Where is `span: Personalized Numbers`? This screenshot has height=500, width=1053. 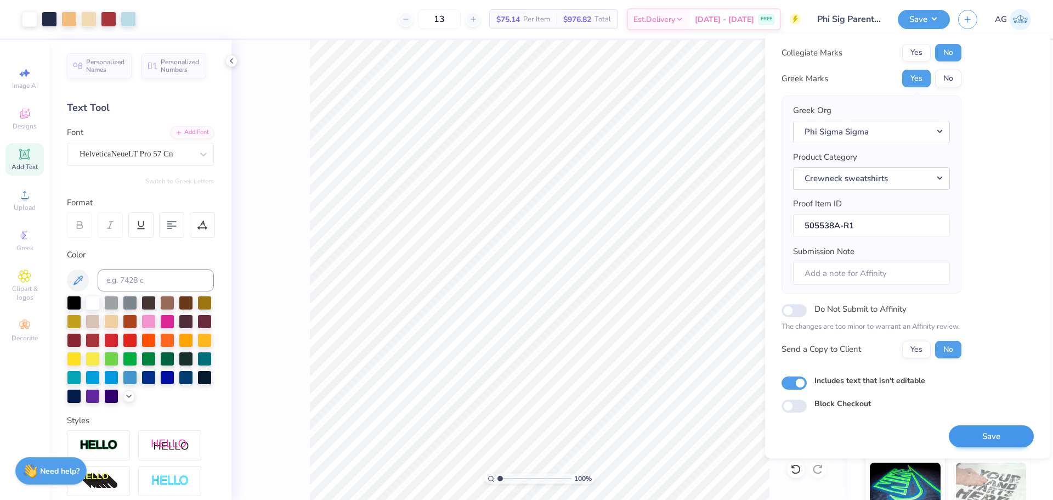
span: Personalized Numbers is located at coordinates (180, 66).